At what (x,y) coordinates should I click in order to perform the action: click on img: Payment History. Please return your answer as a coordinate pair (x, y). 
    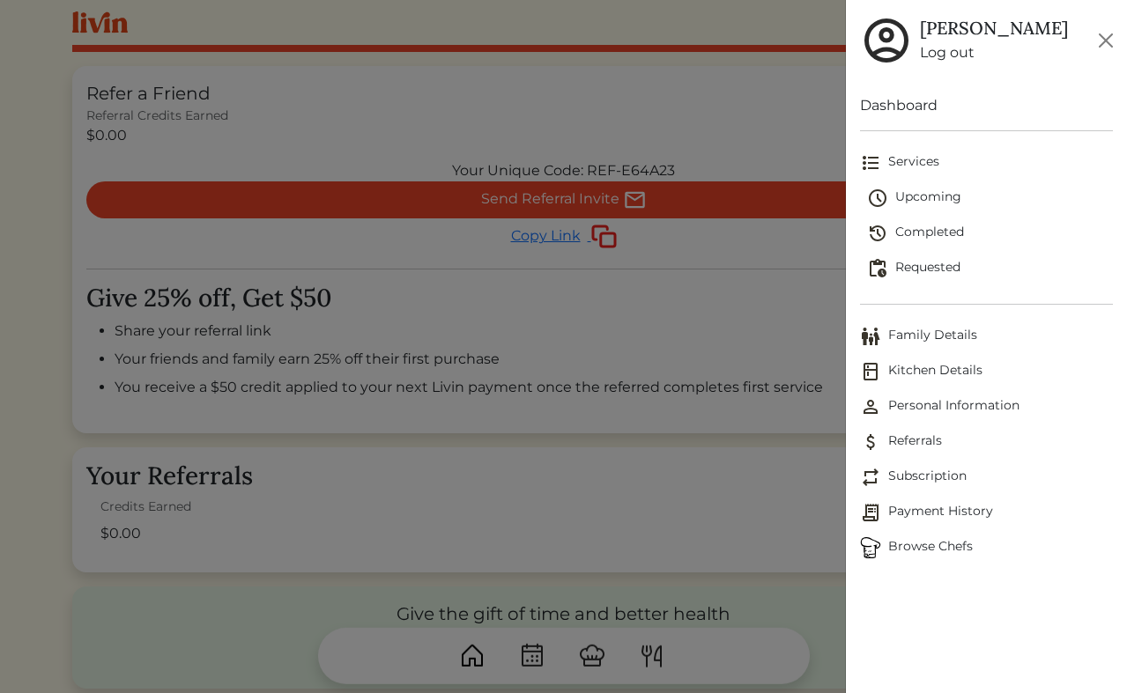
    Looking at the image, I should click on (870, 513).